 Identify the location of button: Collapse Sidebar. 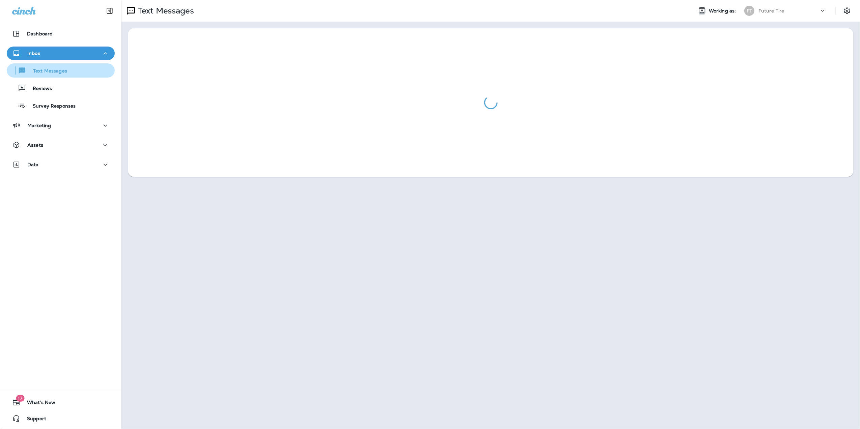
(110, 11).